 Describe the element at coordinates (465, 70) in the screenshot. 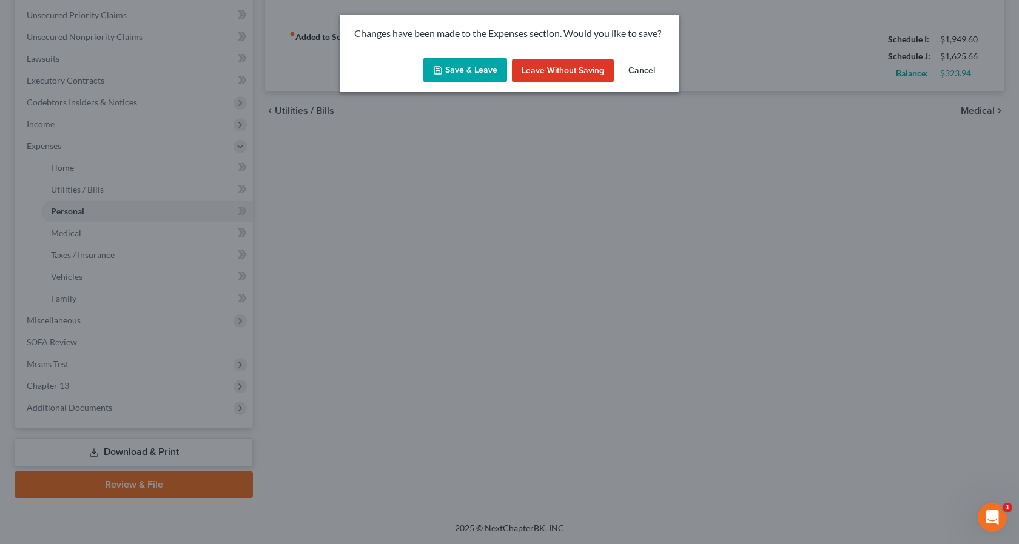

I see `button: Save & Leave` at that location.